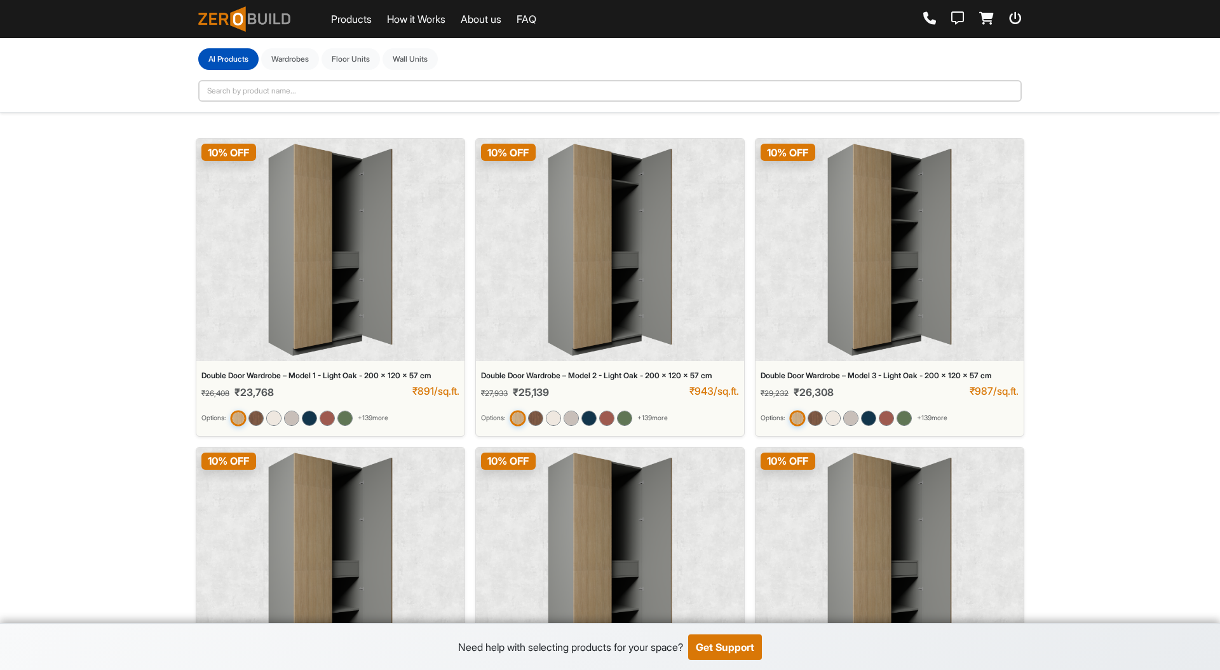 The width and height of the screenshot is (1220, 670). Describe the element at coordinates (1015, 19) in the screenshot. I see `a: Logout` at that location.